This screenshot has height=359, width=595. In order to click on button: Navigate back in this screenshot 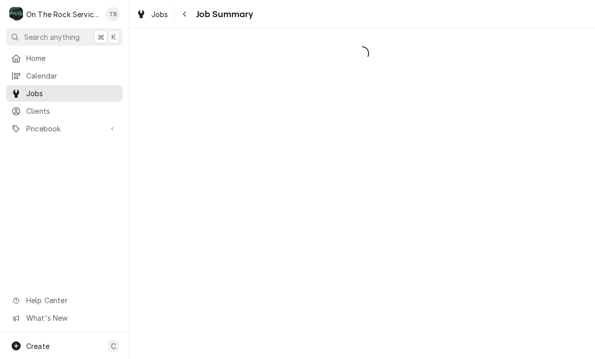, I will do `click(185, 14)`.